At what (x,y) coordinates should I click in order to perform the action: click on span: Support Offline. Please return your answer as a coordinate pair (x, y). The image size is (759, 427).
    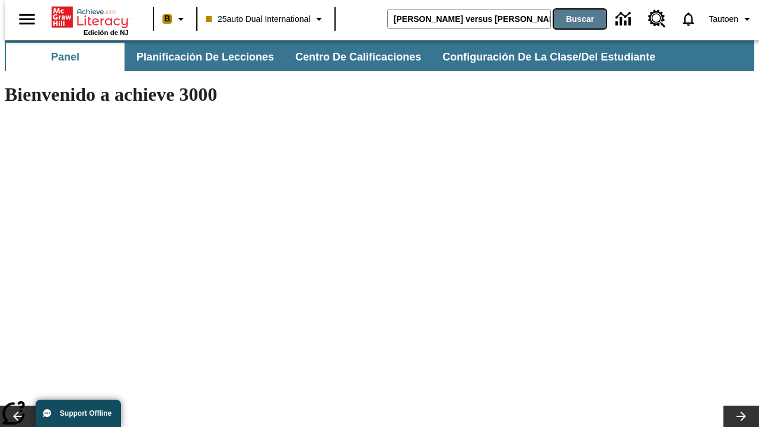
    Looking at the image, I should click on (85, 413).